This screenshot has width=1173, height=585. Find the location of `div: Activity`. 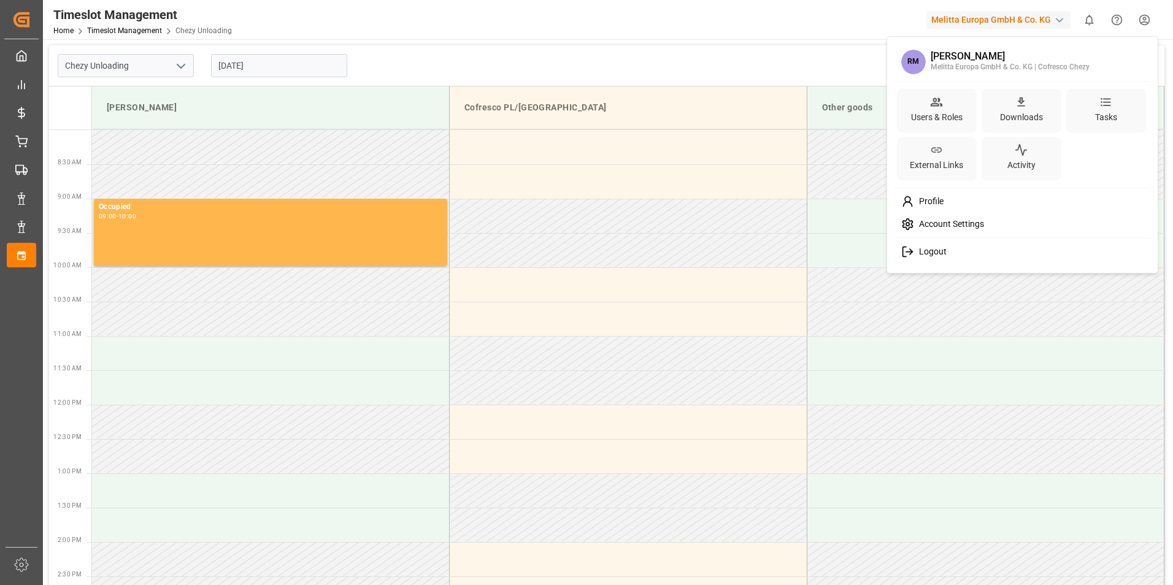

div: Activity is located at coordinates (1021, 165).